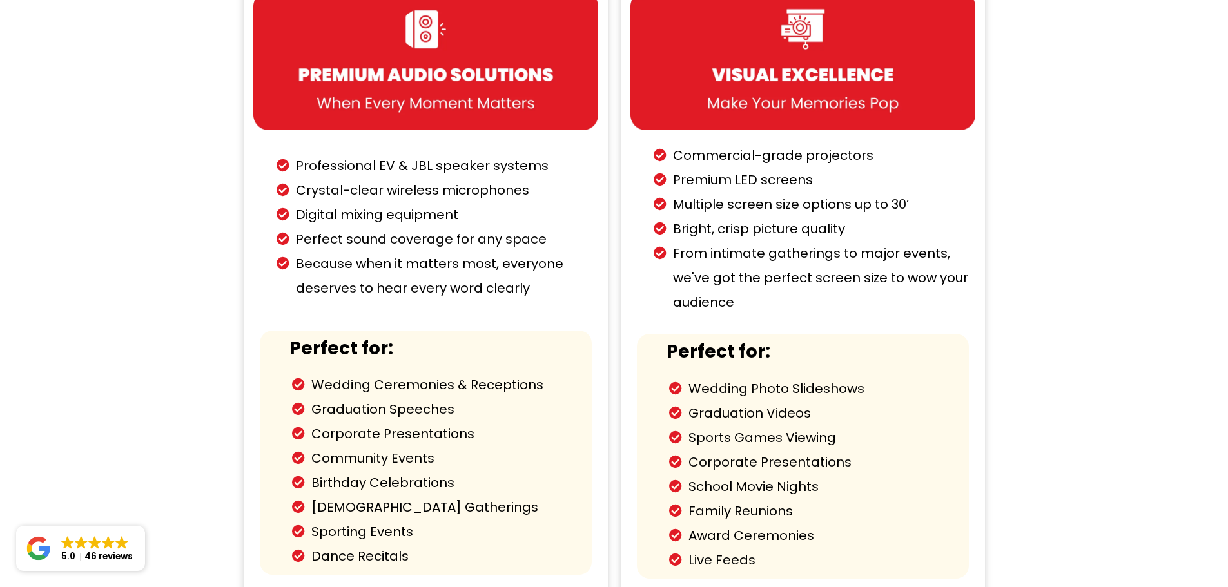  What do you see at coordinates (822, 536) in the screenshot?
I see `p: Award Ceremonies` at bounding box center [822, 536].